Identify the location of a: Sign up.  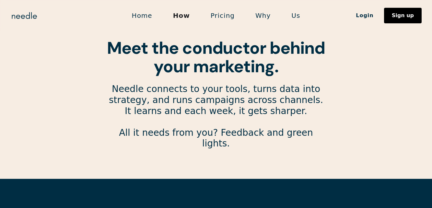
(403, 16).